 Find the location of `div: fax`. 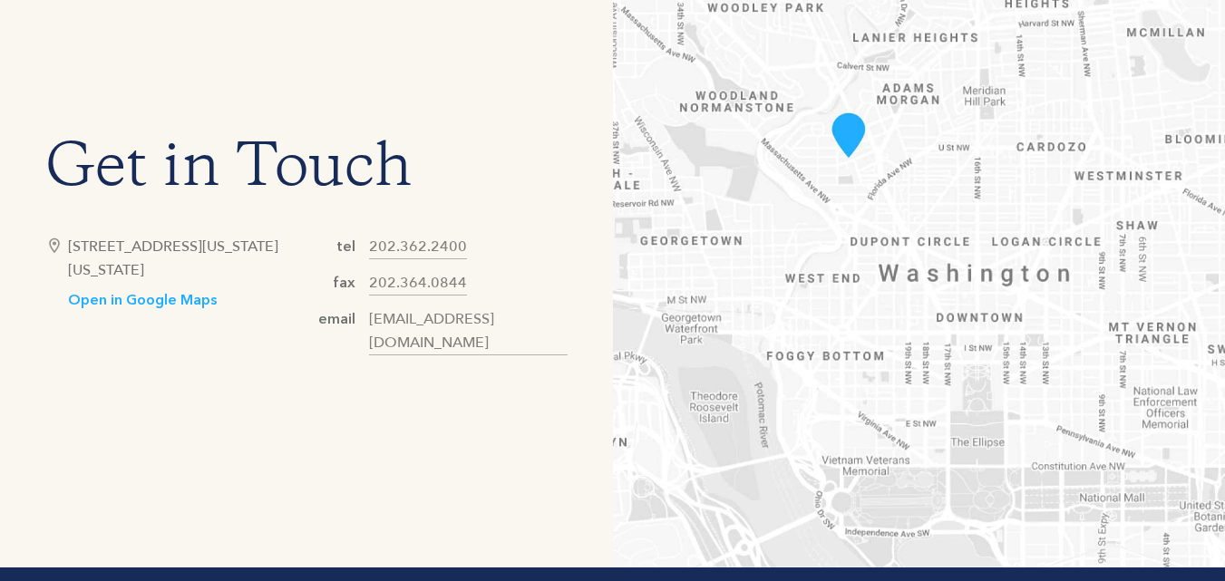

div: fax is located at coordinates (345, 283).